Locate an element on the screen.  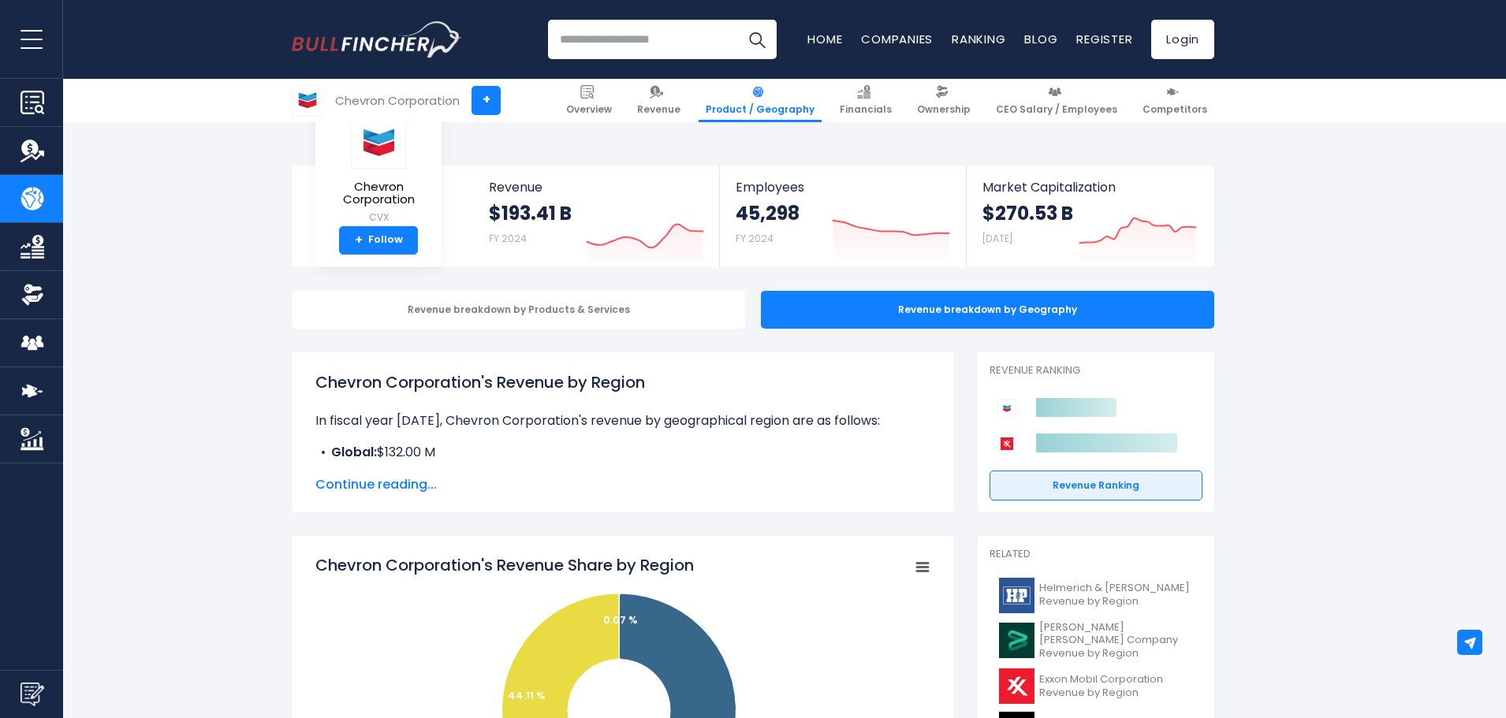
div: Chevron Corporation is located at coordinates (397, 100).